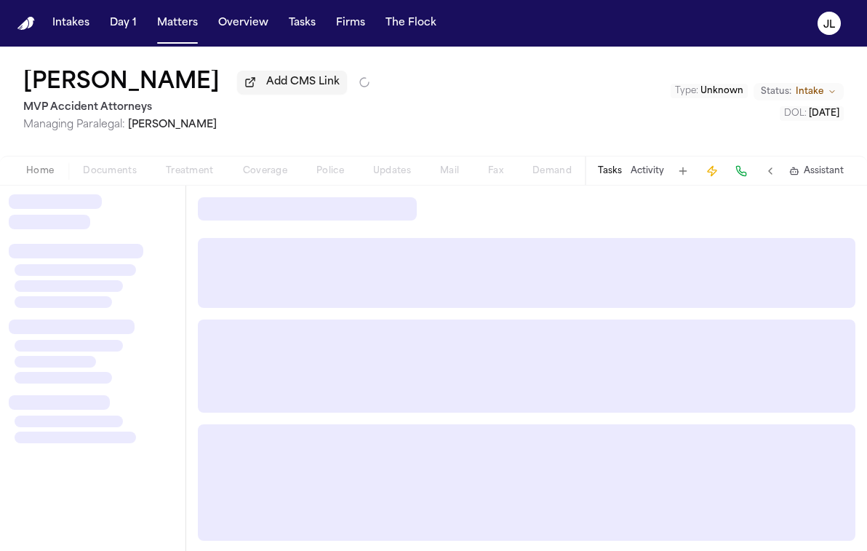 This screenshot has height=551, width=867. I want to click on a: Tasks, so click(302, 23).